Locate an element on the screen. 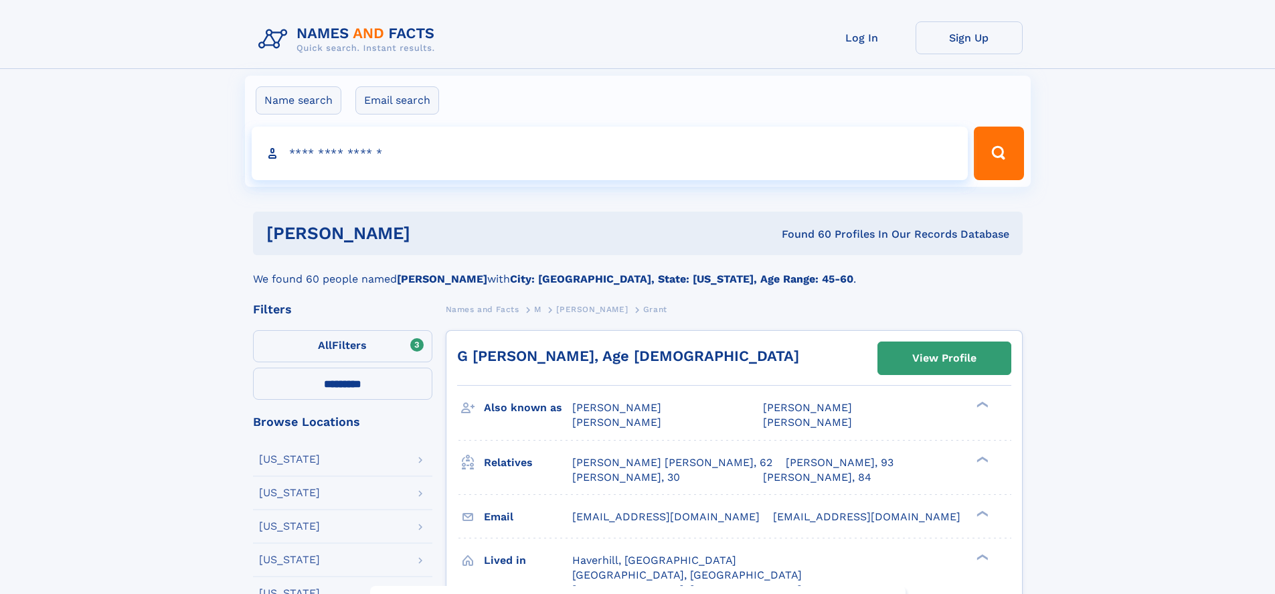  a: Log In is located at coordinates (862, 37).